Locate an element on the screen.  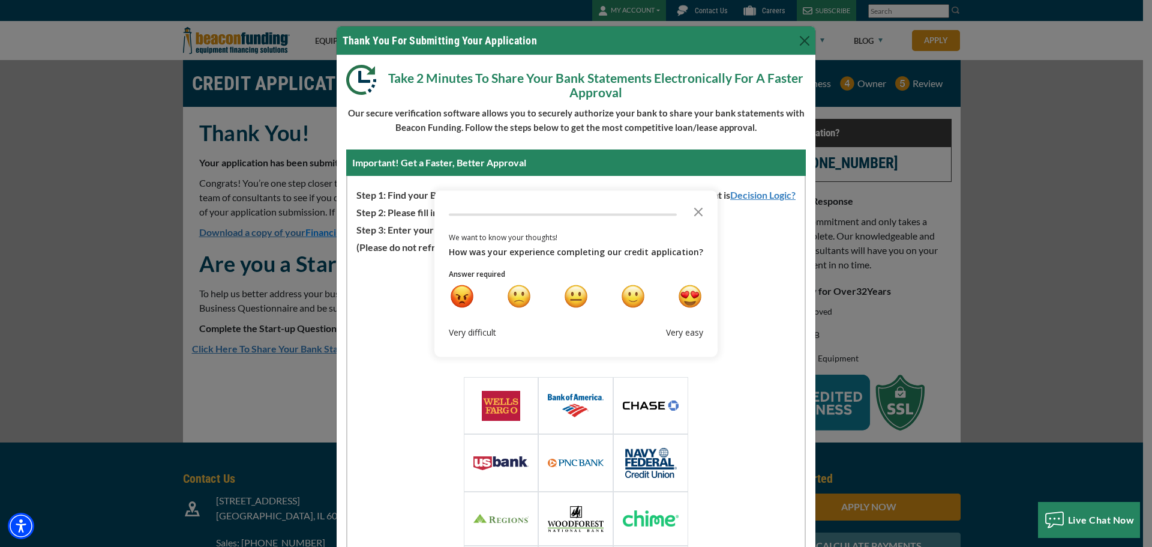
button: Unsatisfied is located at coordinates (519, 296).